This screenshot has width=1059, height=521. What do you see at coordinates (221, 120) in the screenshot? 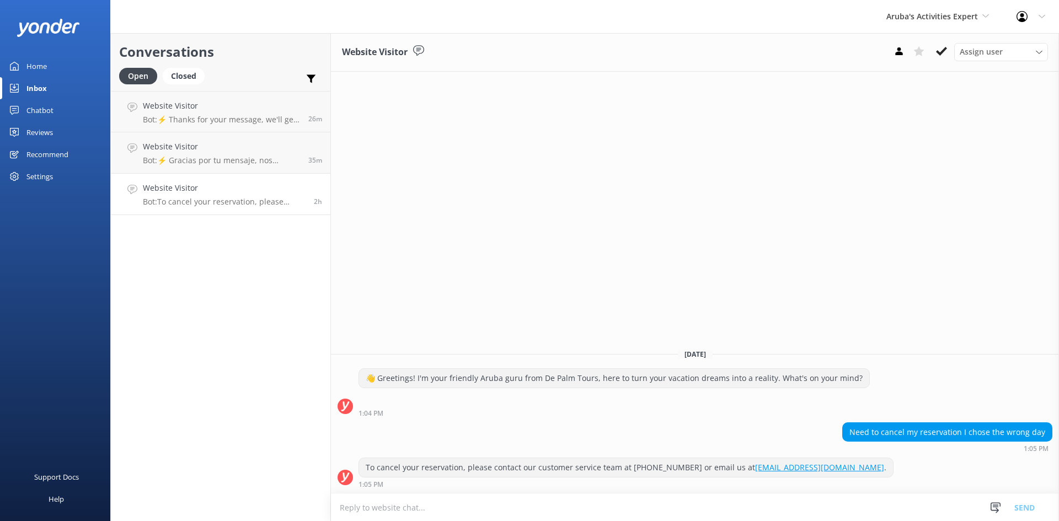
I see `p: Bot: ⚡ Thanks for your message, we'll get back to you as soon as we can.` at bounding box center [221, 120].